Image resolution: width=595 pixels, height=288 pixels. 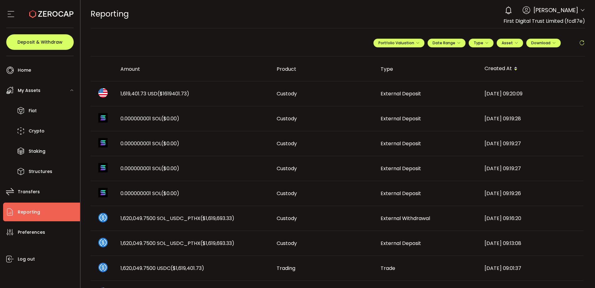 I want to click on div: Product, so click(x=324, y=69).